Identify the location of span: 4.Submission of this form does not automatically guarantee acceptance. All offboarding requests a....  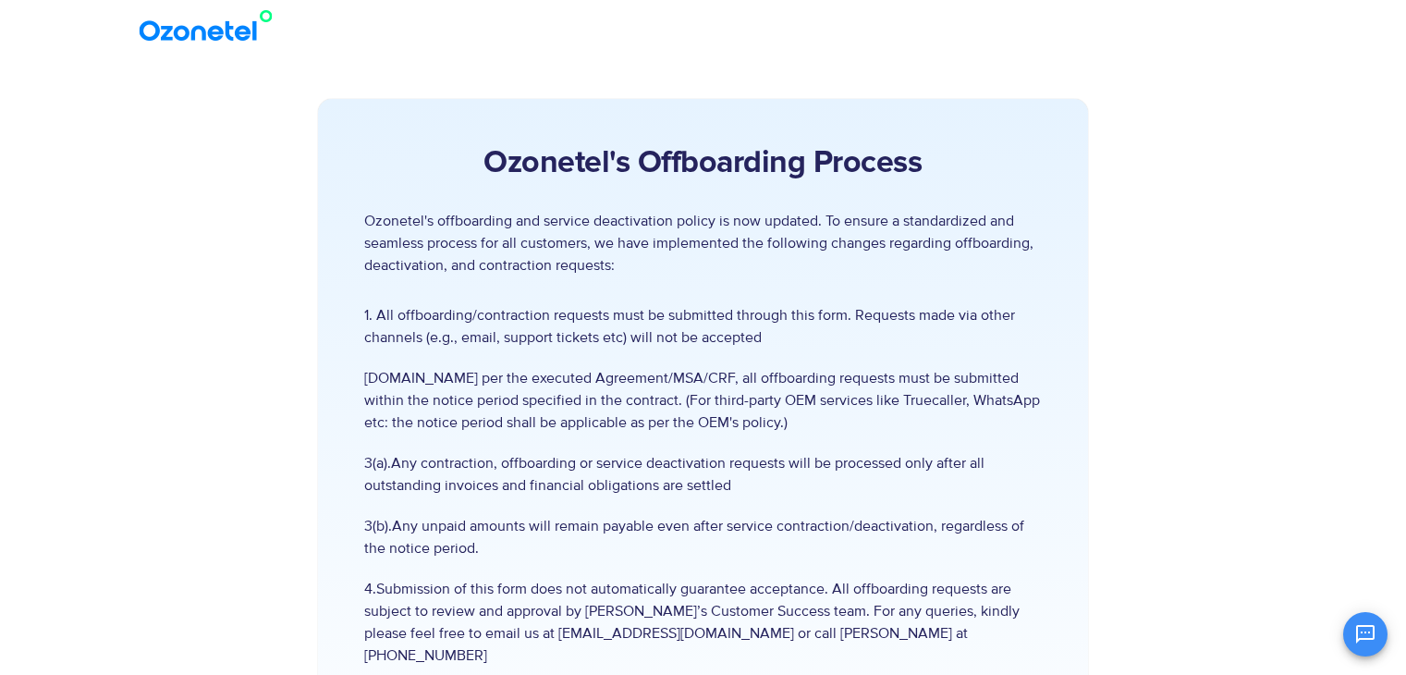
(702, 622).